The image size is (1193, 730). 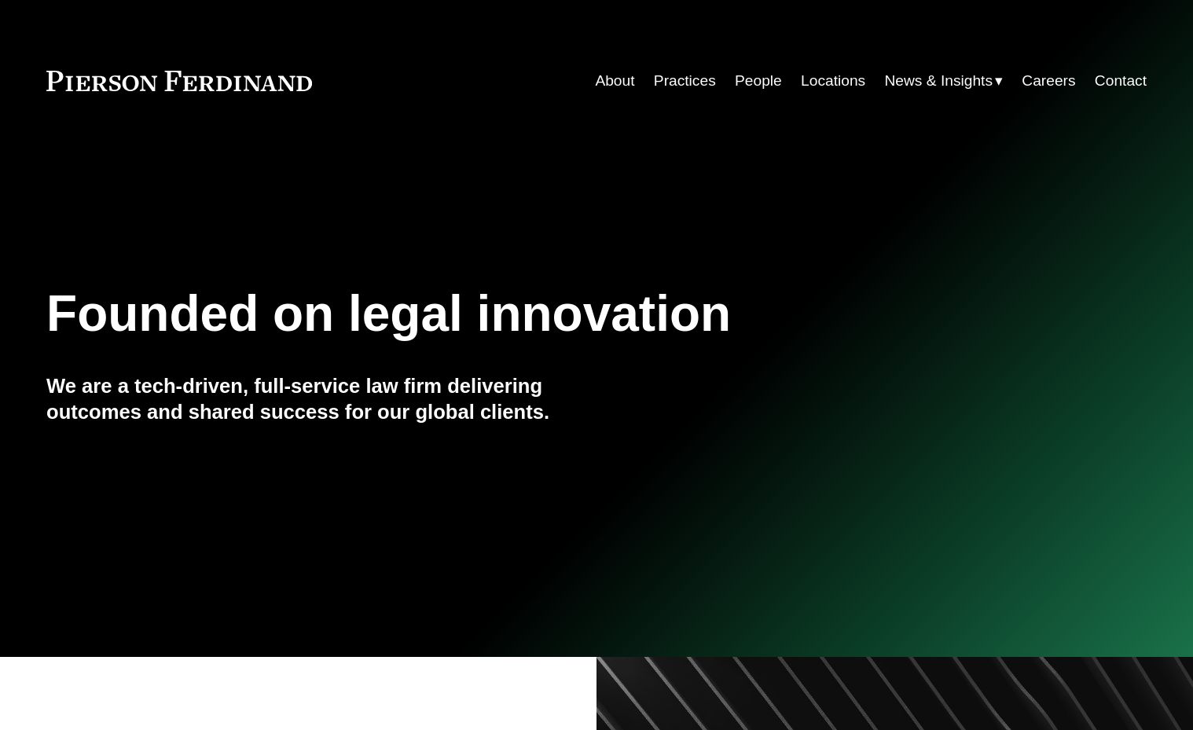 I want to click on h4: We are a tech-driven, full-service law firm delivering outcomes and shared success for our global..., so click(x=321, y=398).